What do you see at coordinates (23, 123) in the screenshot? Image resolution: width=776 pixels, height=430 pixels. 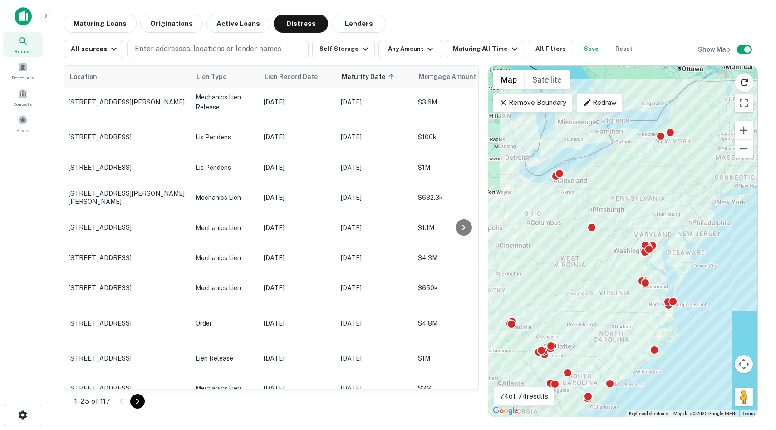 I see `a: Saved` at bounding box center [23, 123].